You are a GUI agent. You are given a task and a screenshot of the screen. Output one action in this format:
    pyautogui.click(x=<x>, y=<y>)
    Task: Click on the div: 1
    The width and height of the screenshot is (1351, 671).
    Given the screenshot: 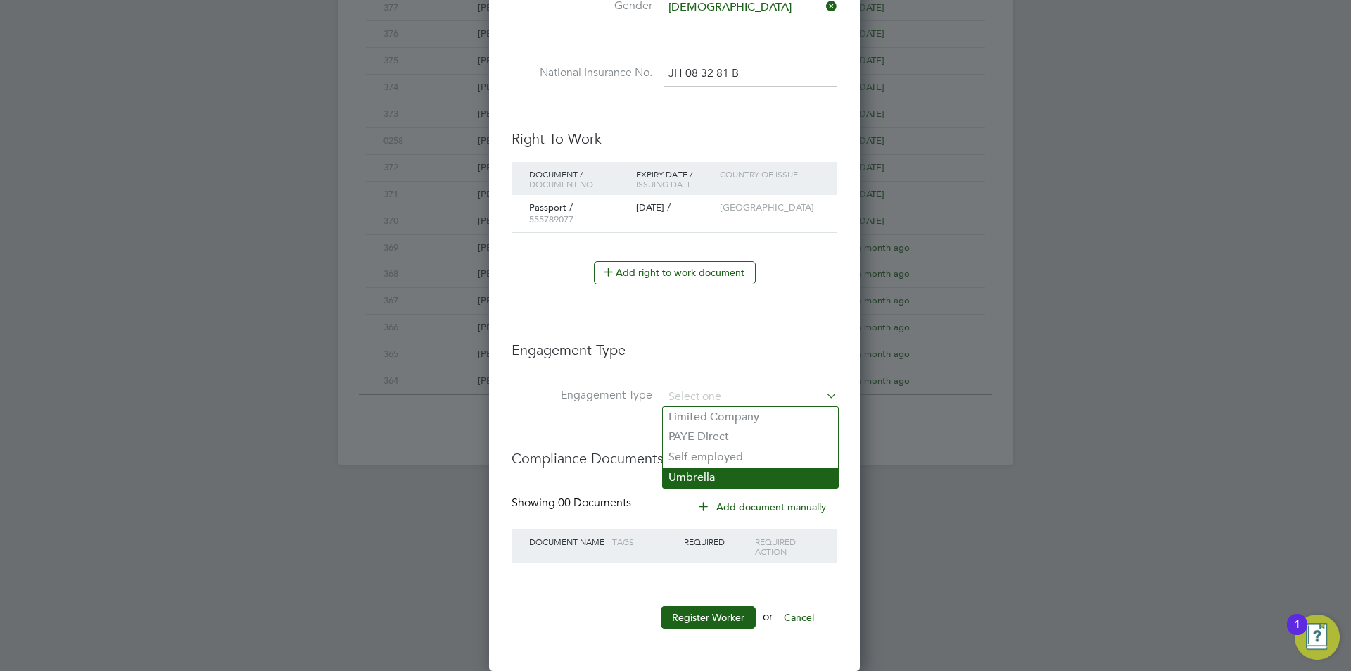 What is the action you would take?
    pyautogui.click(x=1297, y=633)
    